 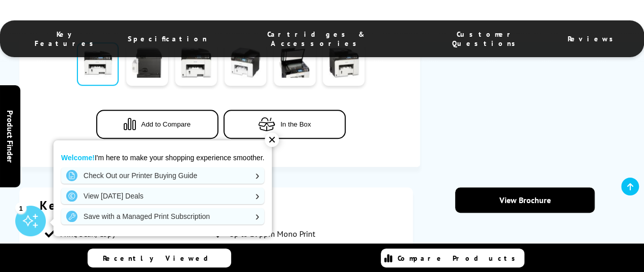 What do you see at coordinates (453, 257) in the screenshot?
I see `a: Compare Products` at bounding box center [453, 257].